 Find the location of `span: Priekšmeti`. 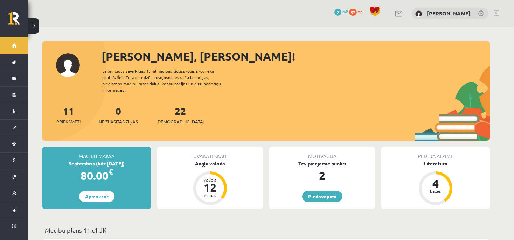

span: Priekšmeti is located at coordinates (68, 122).